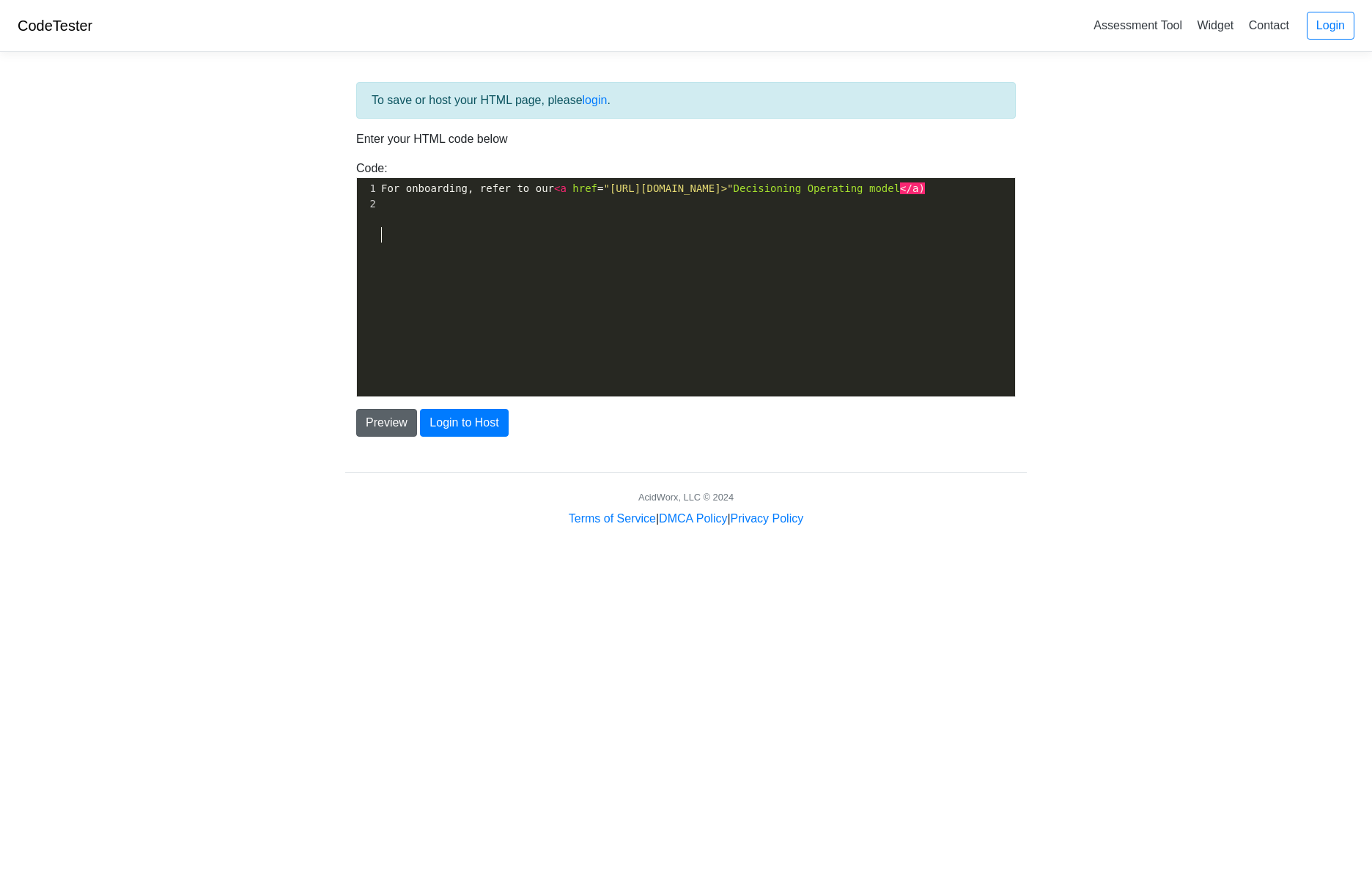 The image size is (1372, 872). Describe the element at coordinates (367, 188) in the screenshot. I see `div: 1` at that location.